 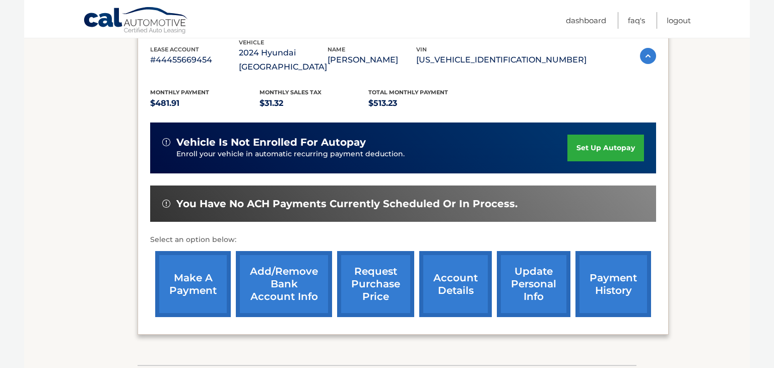 What do you see at coordinates (606, 148) in the screenshot?
I see `a: set up autopay` at bounding box center [606, 148].